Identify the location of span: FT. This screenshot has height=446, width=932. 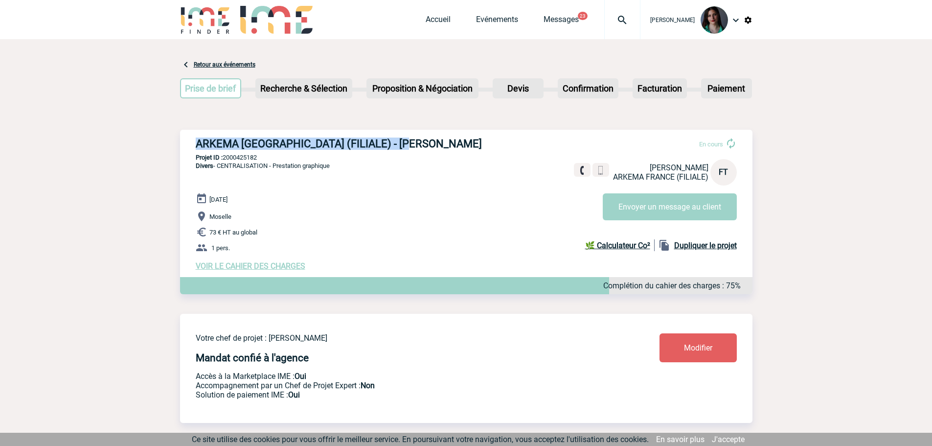
(723, 172).